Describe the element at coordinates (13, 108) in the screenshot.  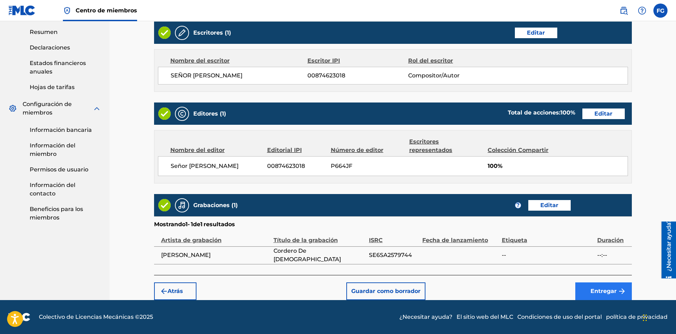
I see `img: Configuración de miembros` at that location.